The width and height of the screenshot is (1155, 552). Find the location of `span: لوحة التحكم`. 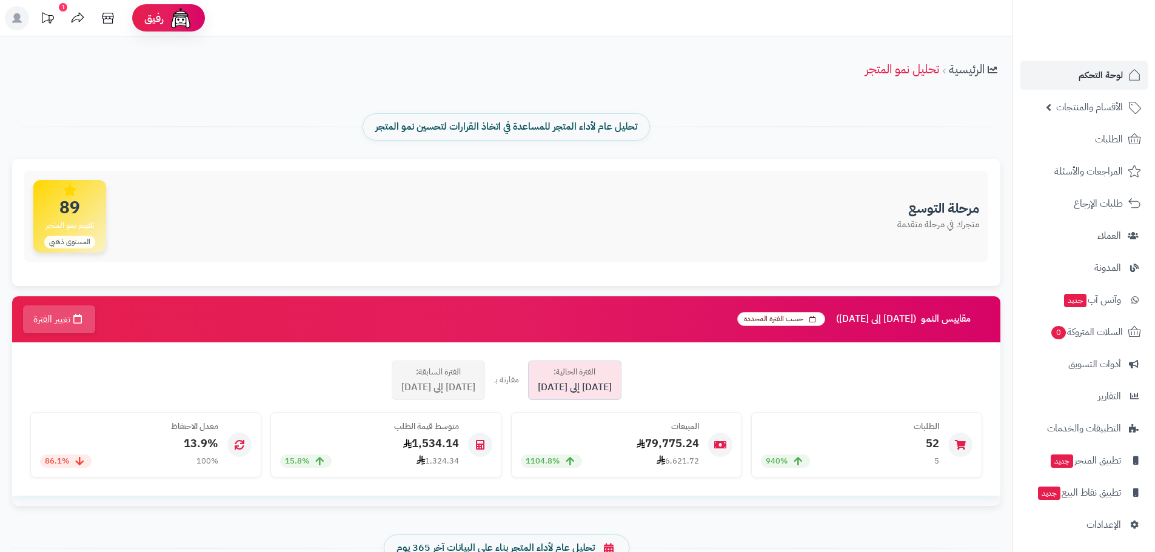

span: لوحة التحكم is located at coordinates (1101, 75).